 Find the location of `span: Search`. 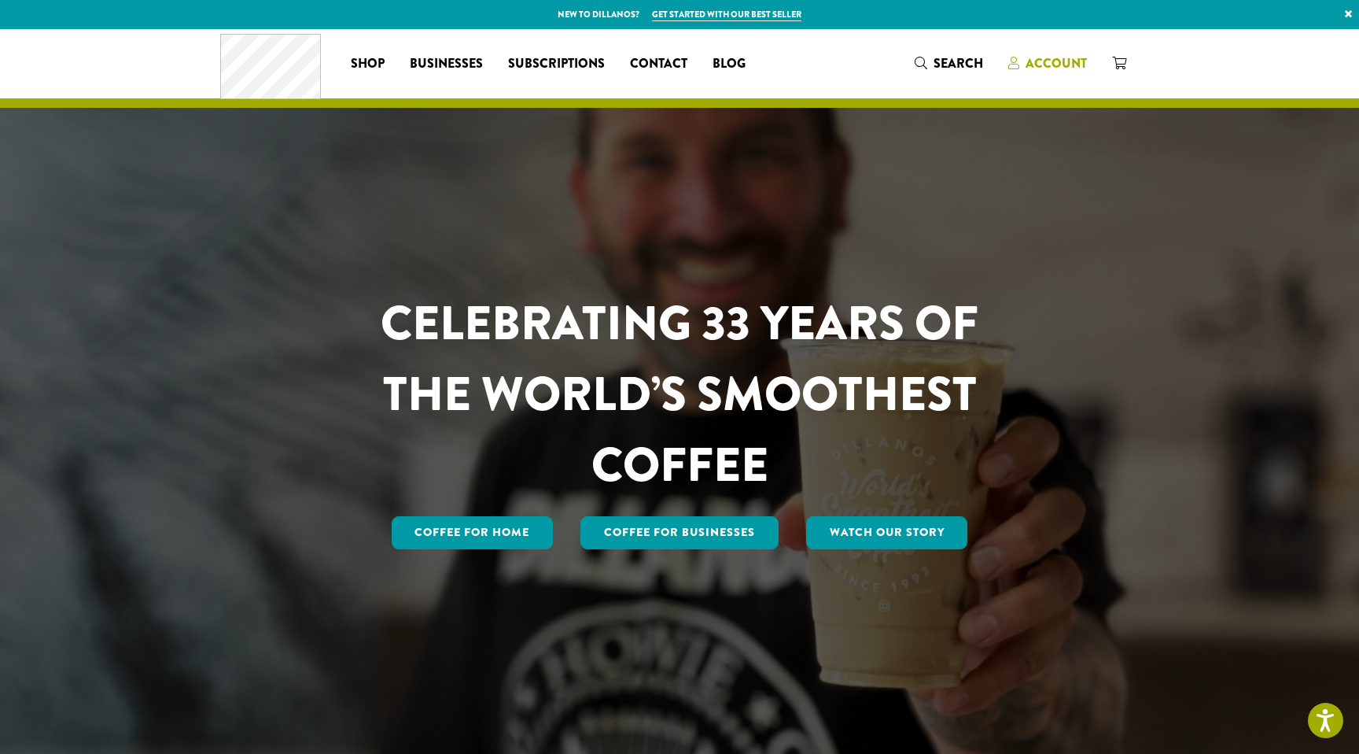

span: Search is located at coordinates (958, 63).